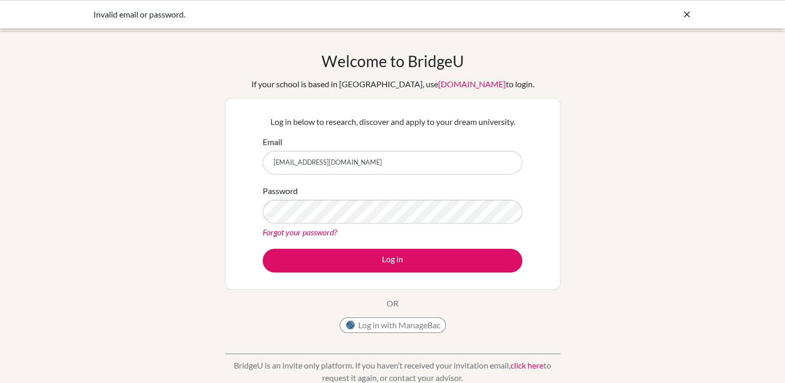 The width and height of the screenshot is (785, 383). What do you see at coordinates (392, 122) in the screenshot?
I see `p: Log in below to research, discover and apply to your dream university.` at bounding box center [392, 122].